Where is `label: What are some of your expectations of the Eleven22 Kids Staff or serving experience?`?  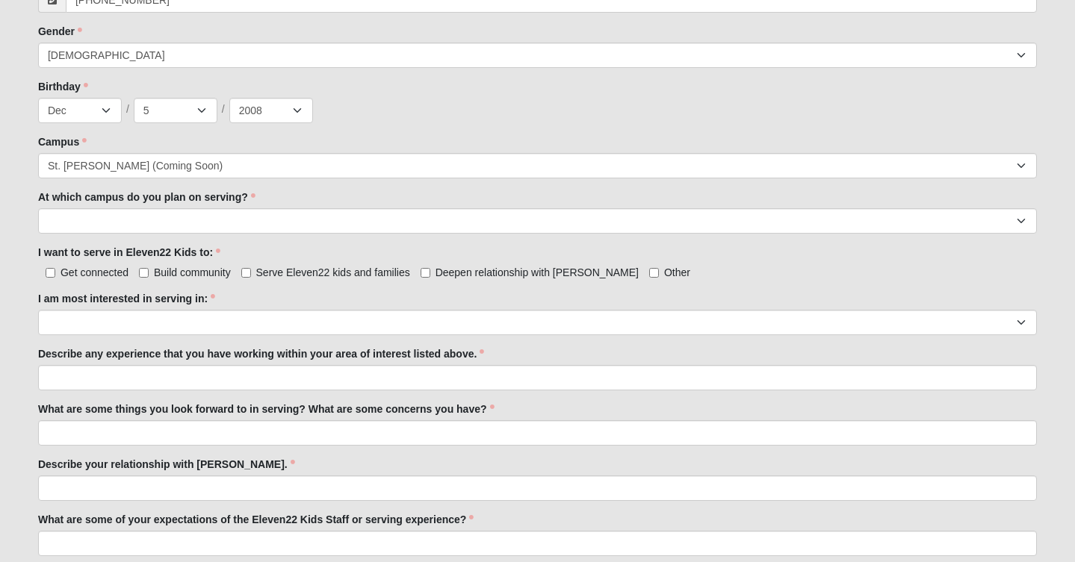
label: What are some of your expectations of the Eleven22 Kids Staff or serving experience? is located at coordinates (255, 520).